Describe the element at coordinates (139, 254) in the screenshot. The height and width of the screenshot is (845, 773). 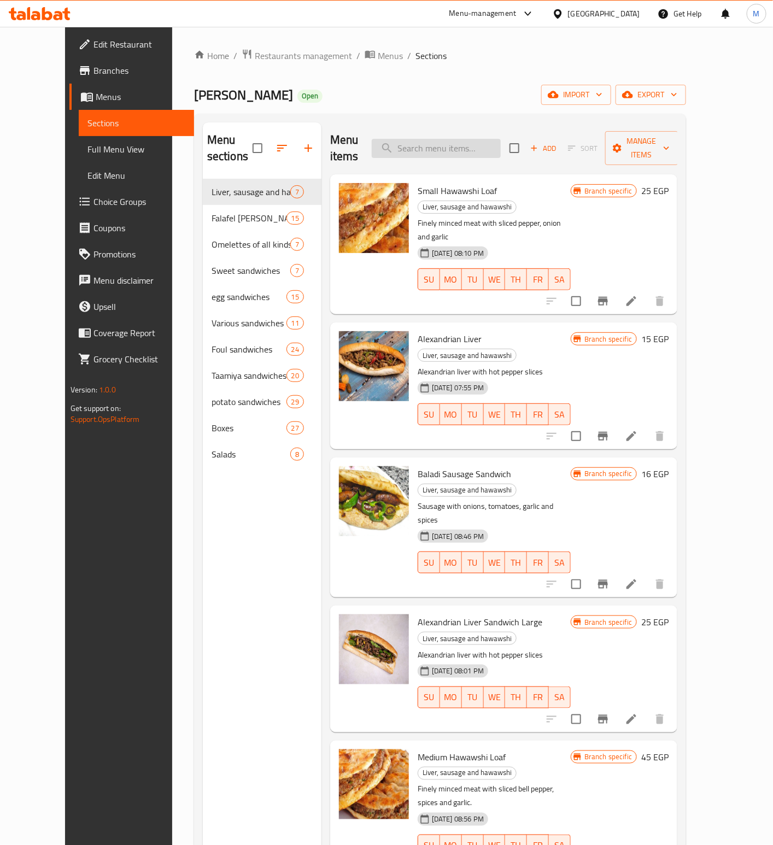
I see `span: Promotions` at that location.